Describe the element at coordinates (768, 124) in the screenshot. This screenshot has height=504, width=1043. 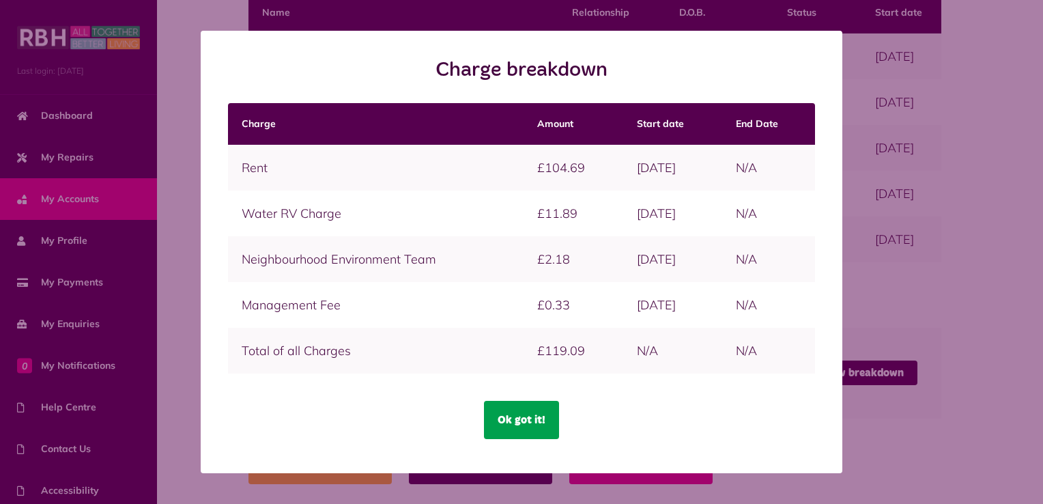
I see `th: End Date` at that location.